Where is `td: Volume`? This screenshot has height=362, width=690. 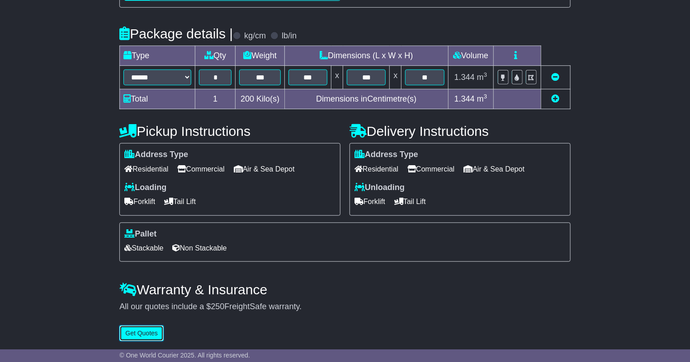 td: Volume is located at coordinates (470, 56).